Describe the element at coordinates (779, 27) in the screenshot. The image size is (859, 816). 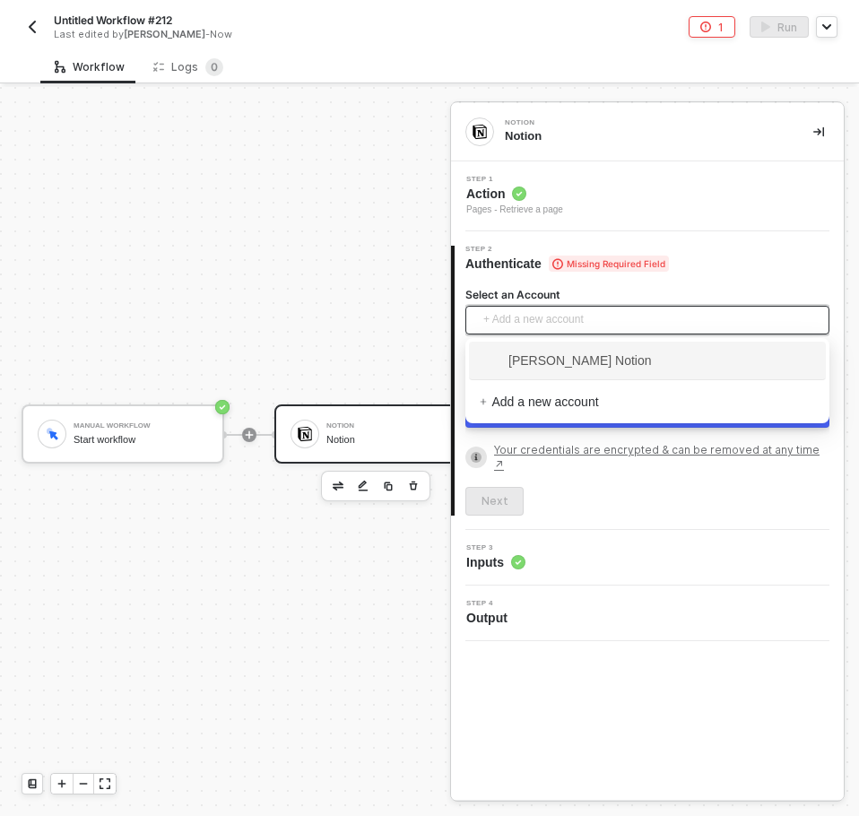
I see `button: activateRun` at that location.